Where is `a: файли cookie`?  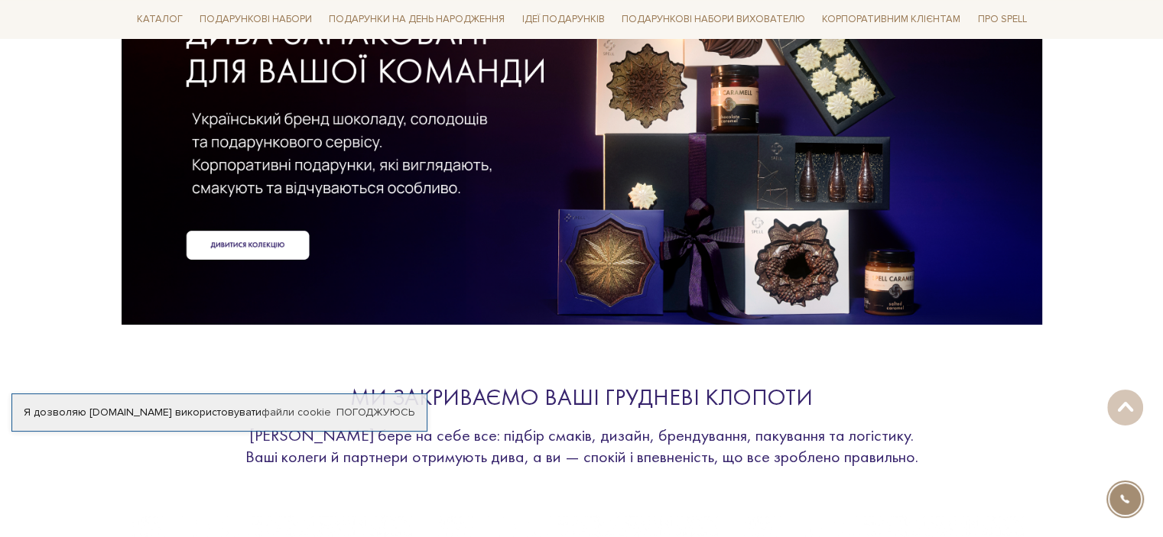
a: файли cookie is located at coordinates (296, 412).